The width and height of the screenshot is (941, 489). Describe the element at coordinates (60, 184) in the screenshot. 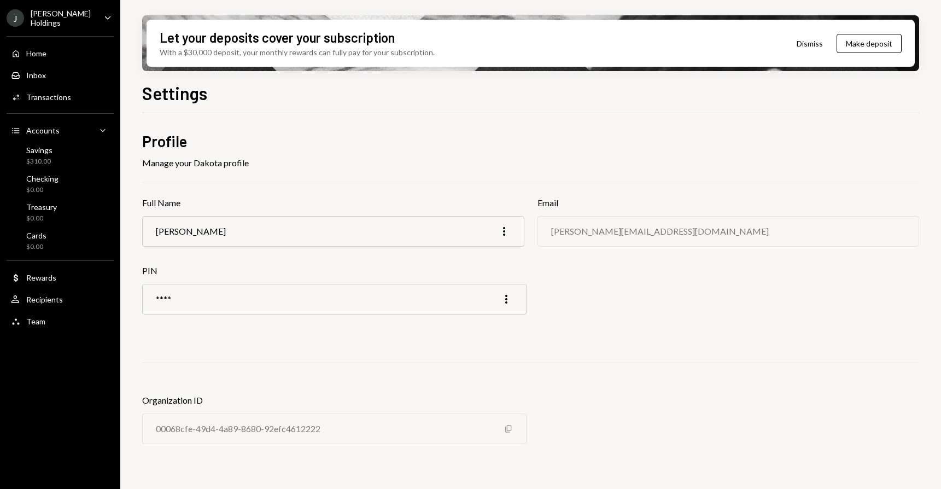

I see `a: Checking$0.00` at that location.